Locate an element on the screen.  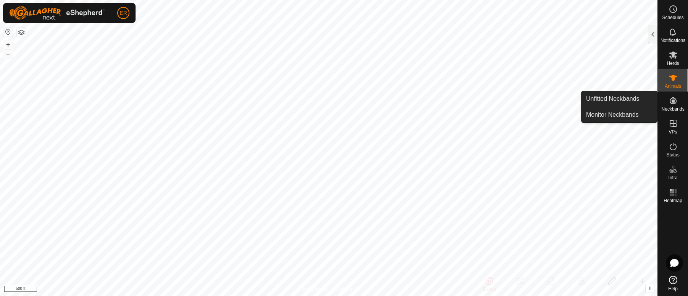
a: Contact Us is located at coordinates (347, 290).